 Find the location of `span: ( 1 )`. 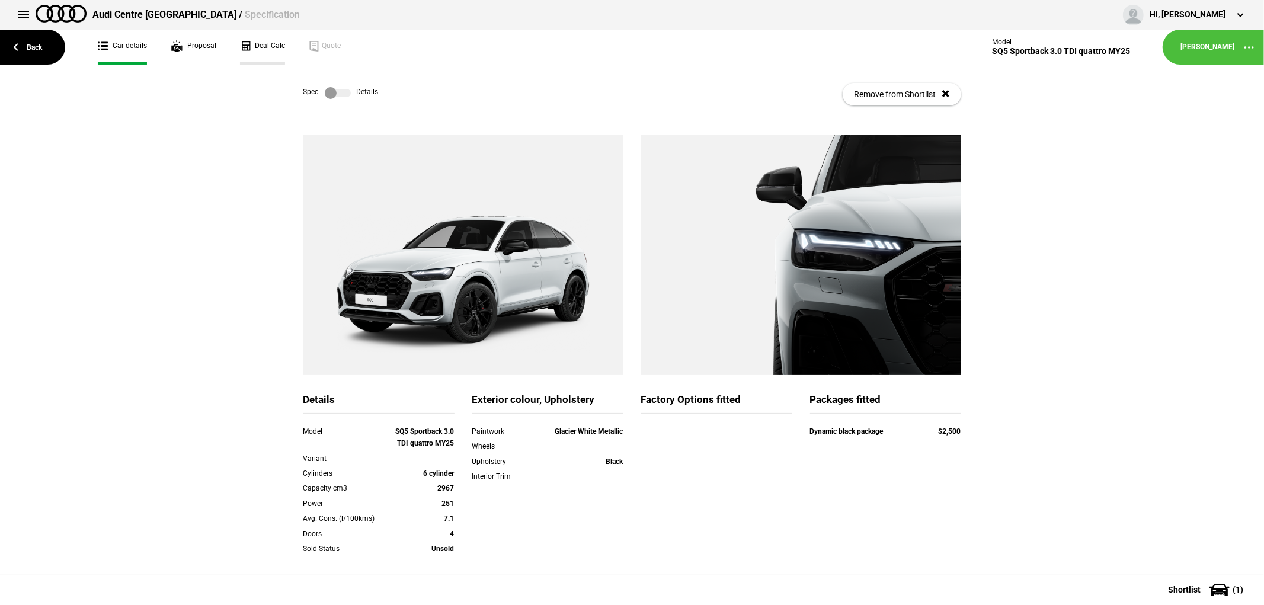

span: ( 1 ) is located at coordinates (1238, 590).